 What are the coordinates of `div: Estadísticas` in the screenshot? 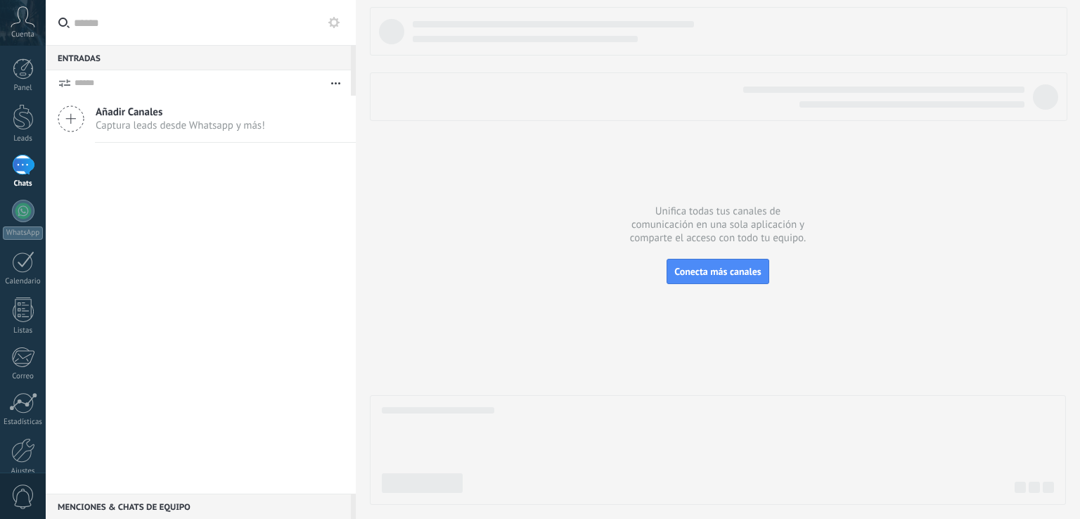 It's located at (23, 422).